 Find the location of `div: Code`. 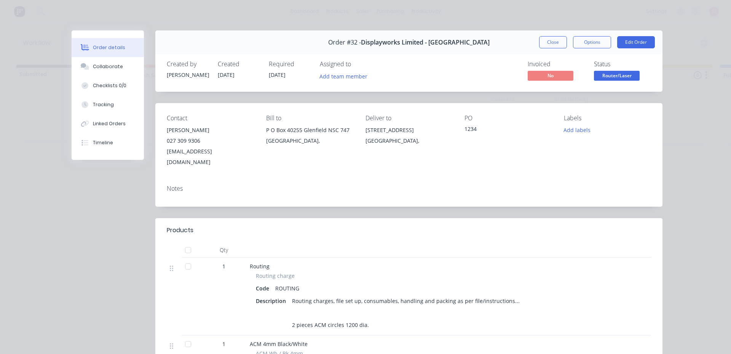

div: Code is located at coordinates (264, 288).